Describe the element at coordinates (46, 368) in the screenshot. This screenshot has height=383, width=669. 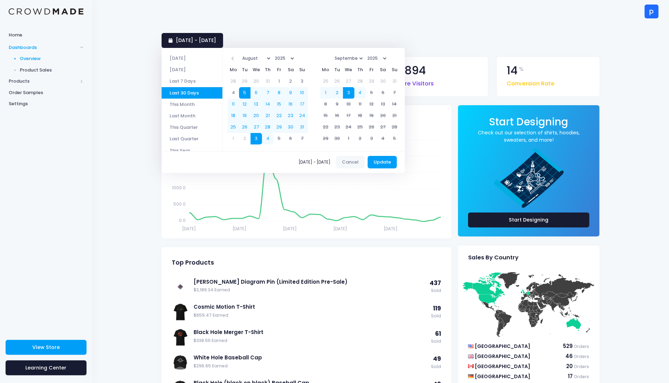
I see `a: Learning Center` at that location.